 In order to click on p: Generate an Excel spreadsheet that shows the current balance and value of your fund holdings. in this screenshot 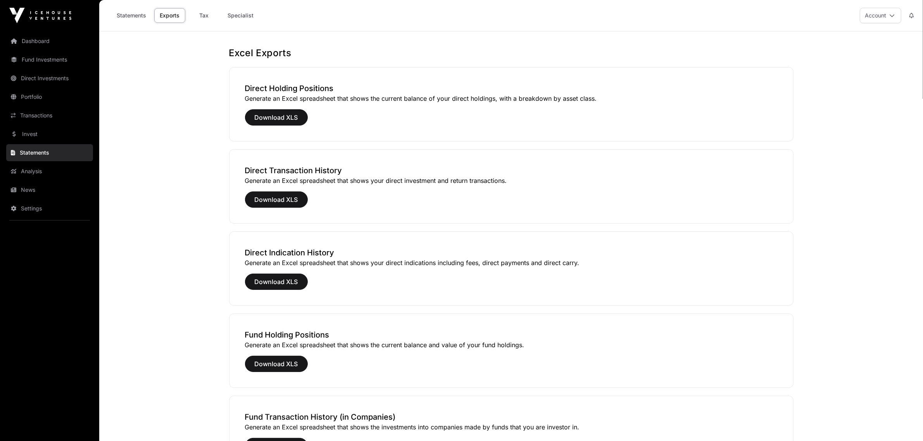, I will do `click(511, 345)`.